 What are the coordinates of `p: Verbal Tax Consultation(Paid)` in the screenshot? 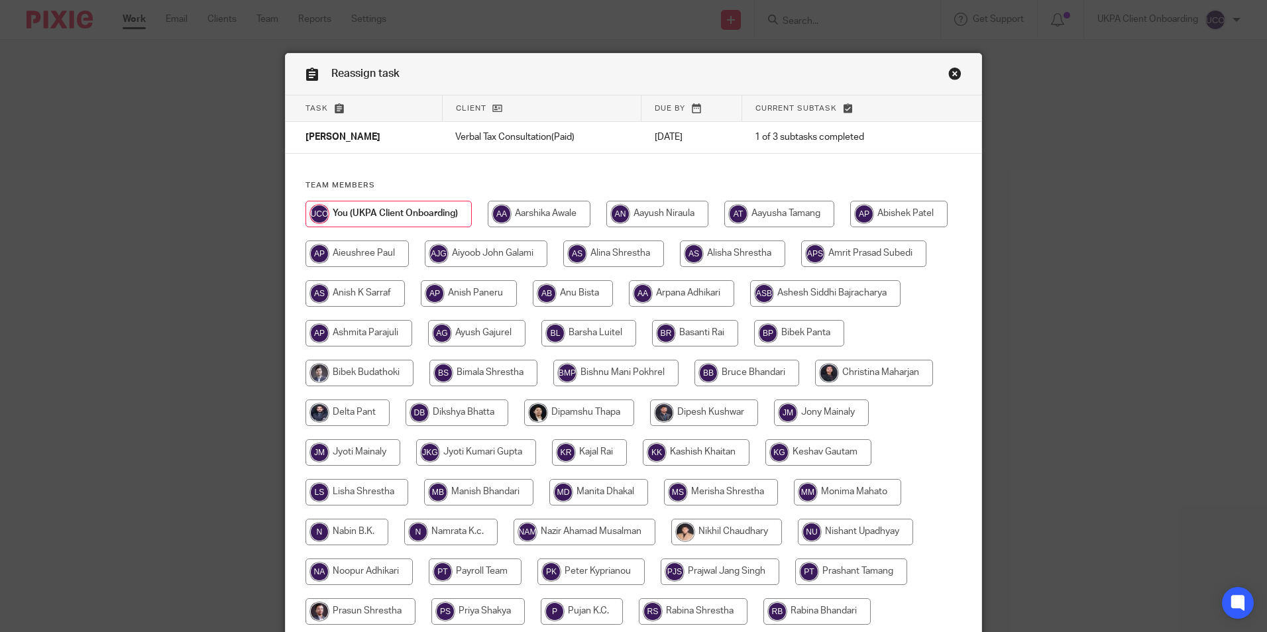 It's located at (541, 137).